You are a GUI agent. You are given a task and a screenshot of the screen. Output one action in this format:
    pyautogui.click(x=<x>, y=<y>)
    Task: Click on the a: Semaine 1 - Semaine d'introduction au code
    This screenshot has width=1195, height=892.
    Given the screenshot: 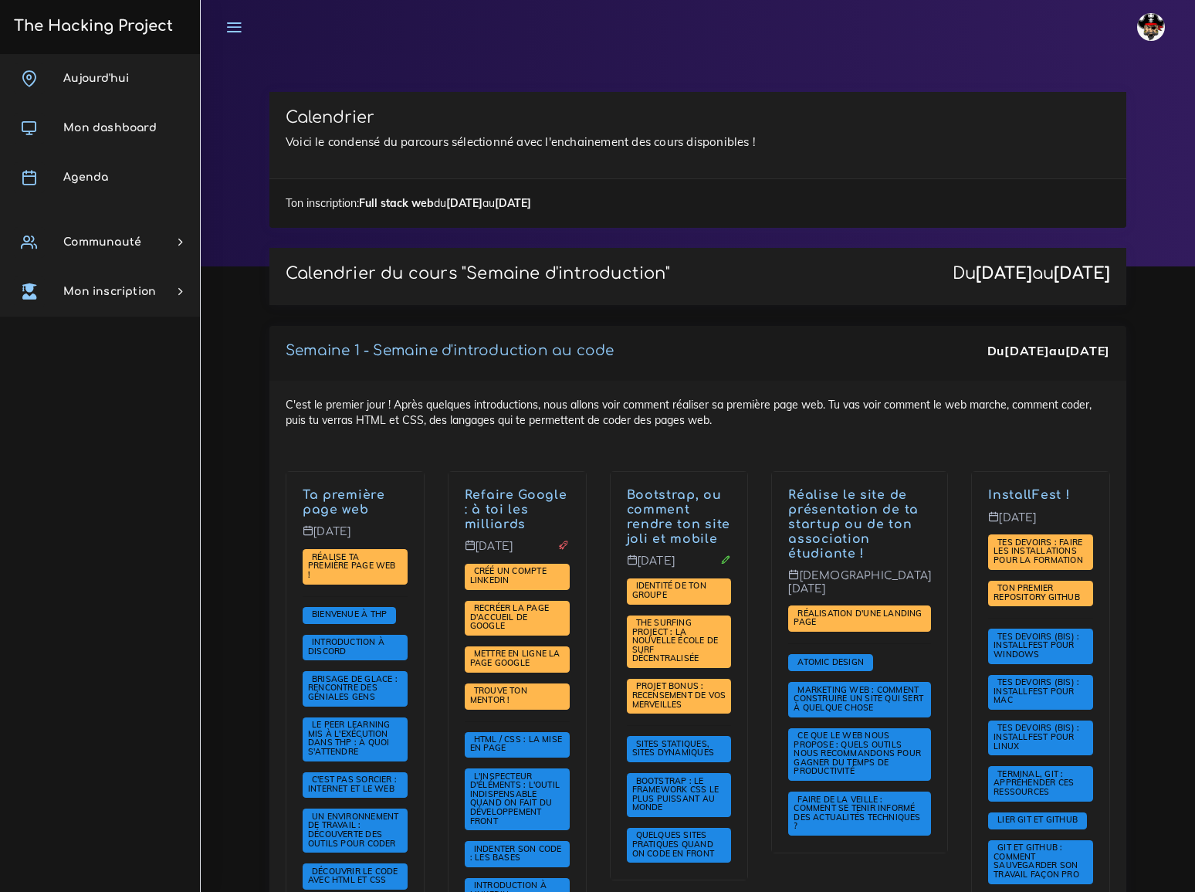 What is the action you would take?
    pyautogui.click(x=449, y=351)
    